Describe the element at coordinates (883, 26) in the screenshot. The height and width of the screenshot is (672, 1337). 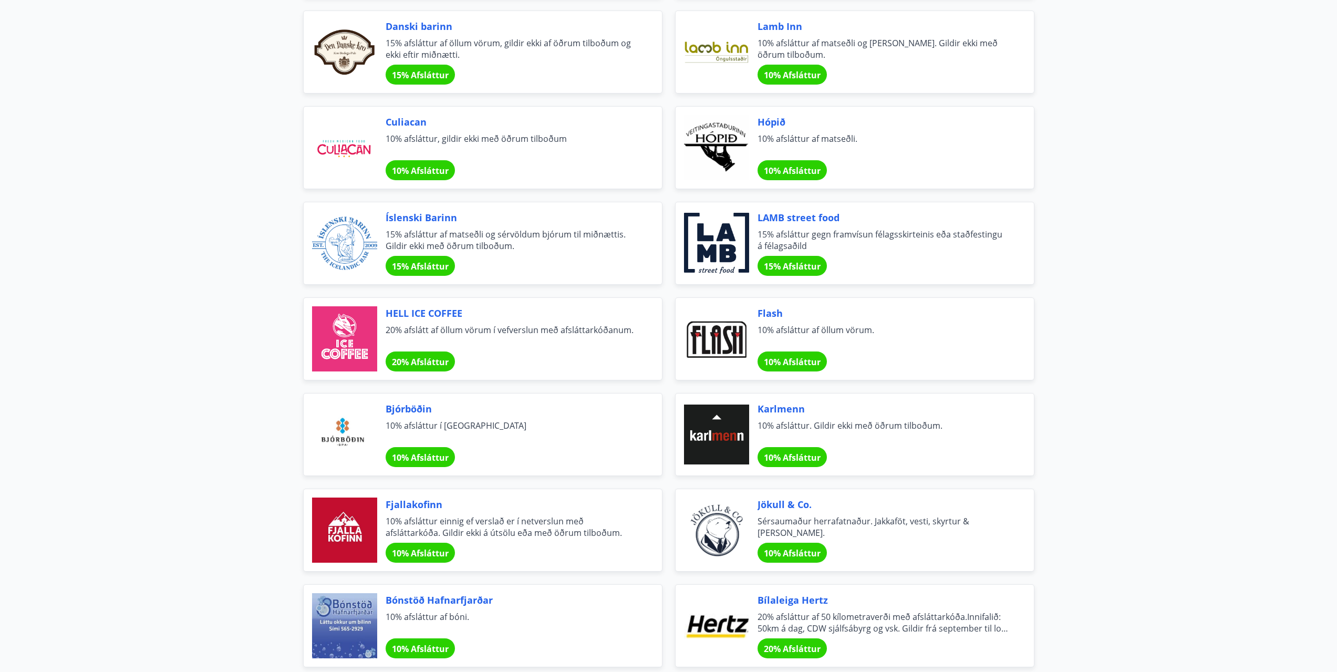
I see `span: Lamb Inn` at that location.